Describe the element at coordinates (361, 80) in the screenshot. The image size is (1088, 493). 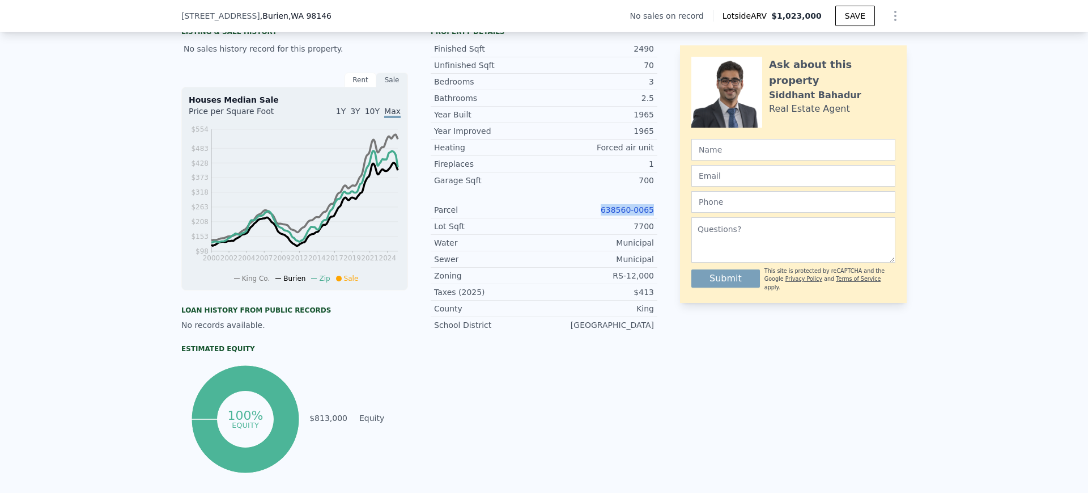
I see `div: Rent` at that location.